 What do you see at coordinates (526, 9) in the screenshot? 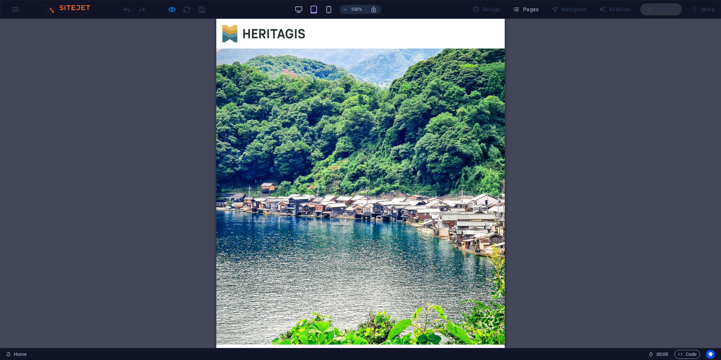
I see `span: Pages` at bounding box center [526, 9].